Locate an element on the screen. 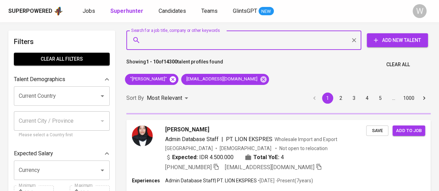 The height and width of the screenshot is (191, 439). b: 14300 is located at coordinates (170, 62).